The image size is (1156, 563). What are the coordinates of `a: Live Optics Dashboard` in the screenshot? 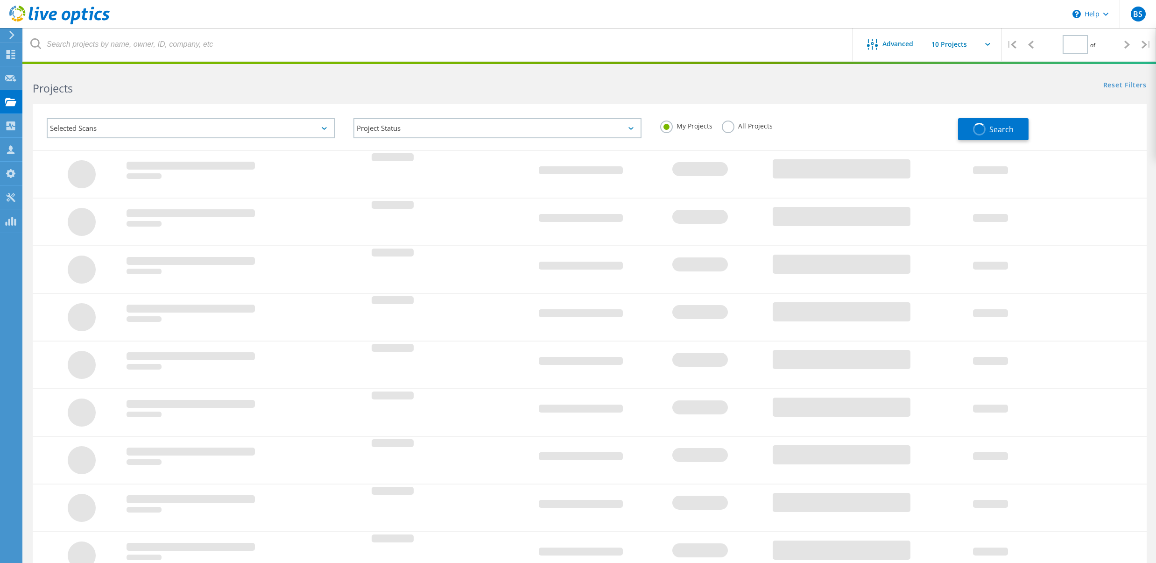 It's located at (59, 23).